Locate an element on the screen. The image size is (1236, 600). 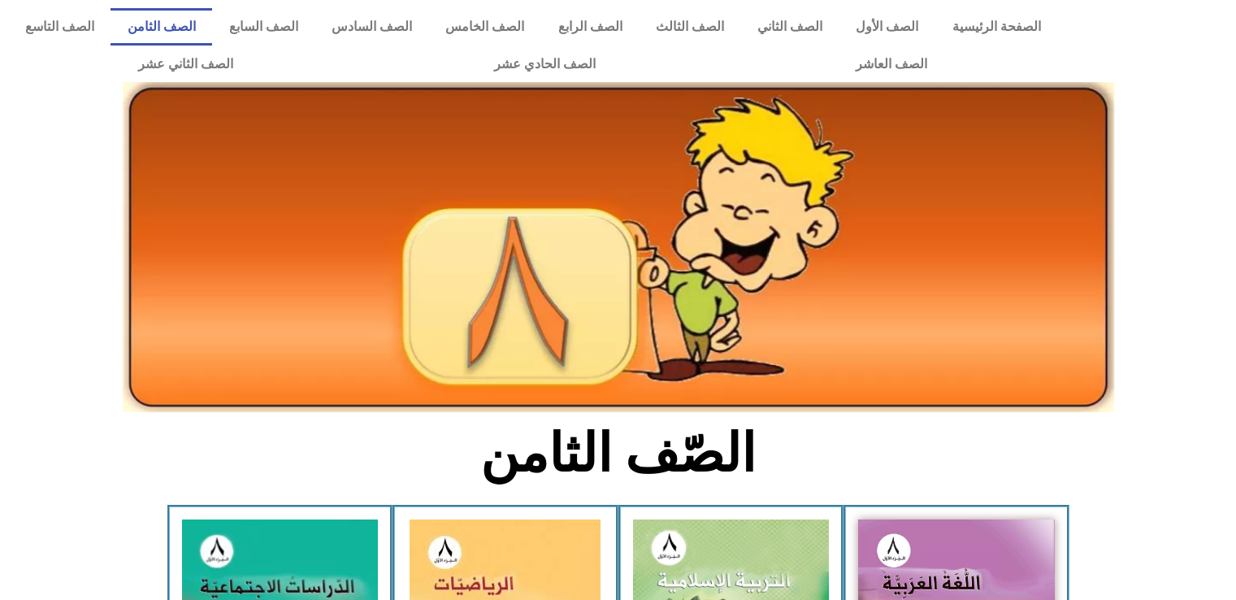
a: الصف الثالث is located at coordinates (689, 27).